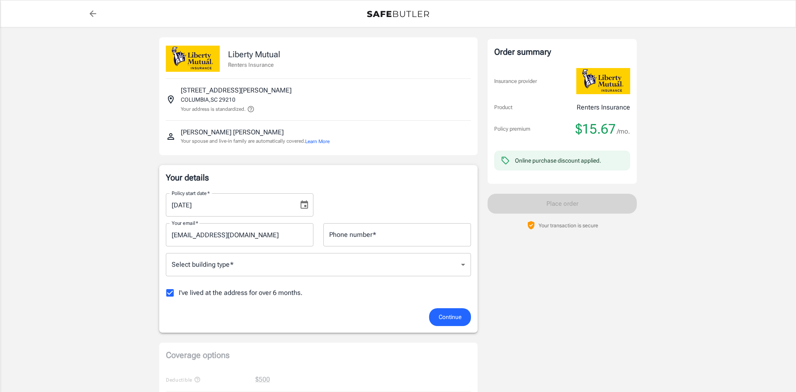 This screenshot has height=392, width=796. What do you see at coordinates (398, 14) in the screenshot?
I see `img: Back to quotes` at bounding box center [398, 14].